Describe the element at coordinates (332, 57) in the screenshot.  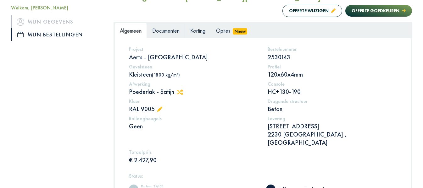
I see `p: 2530143` at that location.